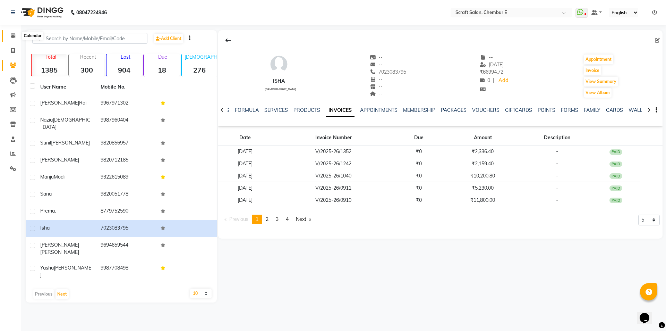 This screenshot has width=666, height=331. Describe the element at coordinates (124, 70) in the screenshot. I see `strong: 904` at that location.